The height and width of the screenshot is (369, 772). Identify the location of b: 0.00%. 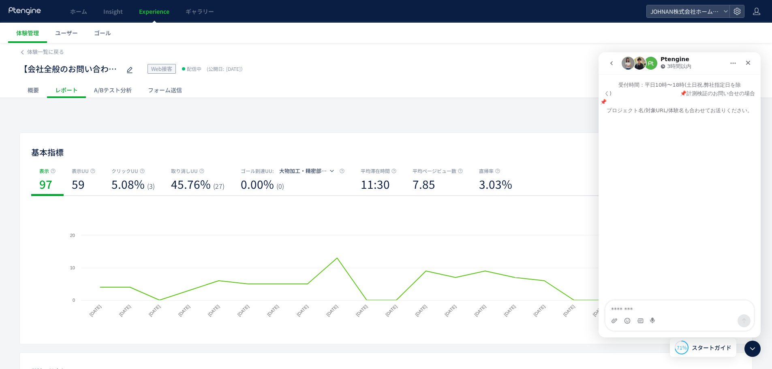
(257, 184).